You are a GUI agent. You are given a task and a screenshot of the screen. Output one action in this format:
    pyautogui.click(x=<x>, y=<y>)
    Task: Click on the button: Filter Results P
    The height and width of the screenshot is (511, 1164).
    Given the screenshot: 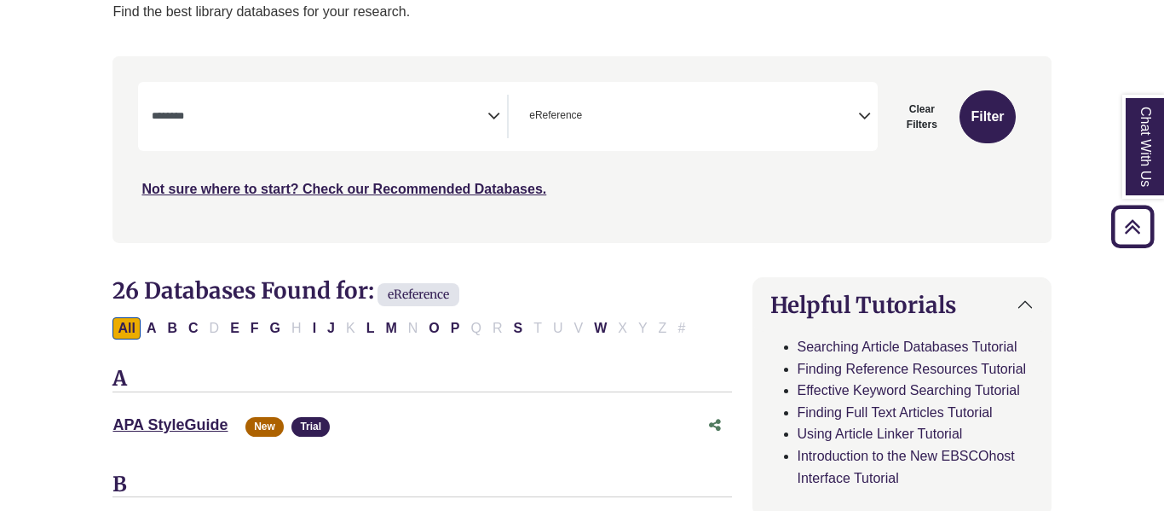 What is the action you would take?
    pyautogui.click(x=455, y=328)
    